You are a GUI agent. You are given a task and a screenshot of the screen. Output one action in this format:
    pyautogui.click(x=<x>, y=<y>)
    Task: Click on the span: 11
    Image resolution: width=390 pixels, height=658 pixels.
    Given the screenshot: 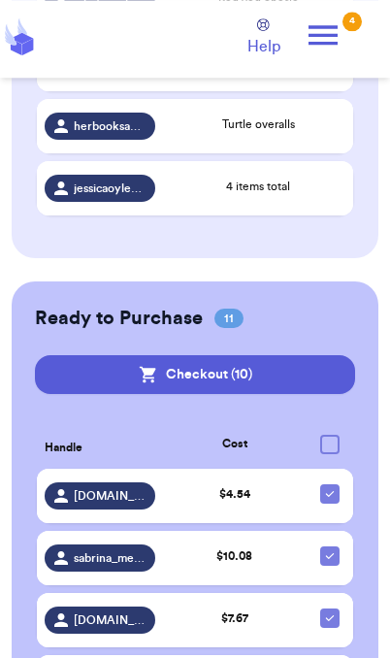 What is the action you would take?
    pyautogui.click(x=229, y=318)
    